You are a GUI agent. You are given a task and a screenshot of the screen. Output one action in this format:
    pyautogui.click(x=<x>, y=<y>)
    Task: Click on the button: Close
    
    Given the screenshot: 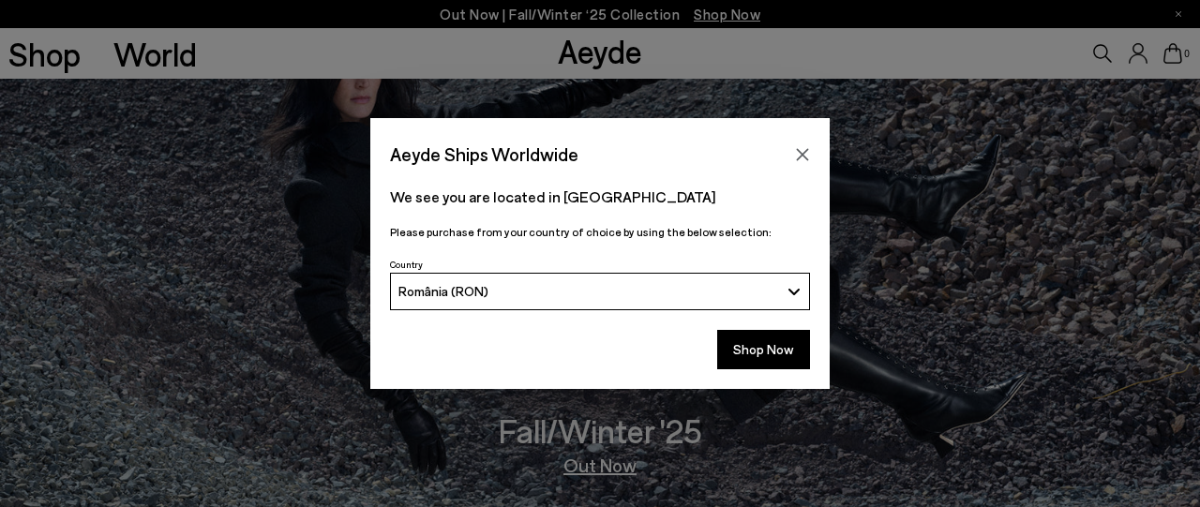 What is the action you would take?
    pyautogui.click(x=803, y=155)
    